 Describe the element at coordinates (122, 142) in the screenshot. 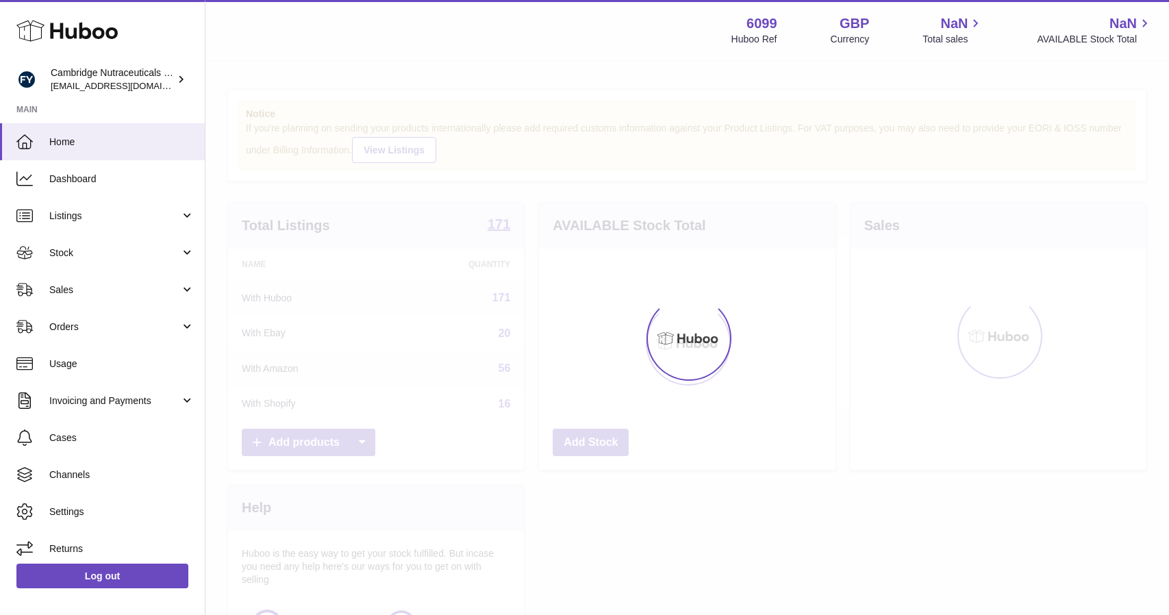

I see `span: Home` at that location.